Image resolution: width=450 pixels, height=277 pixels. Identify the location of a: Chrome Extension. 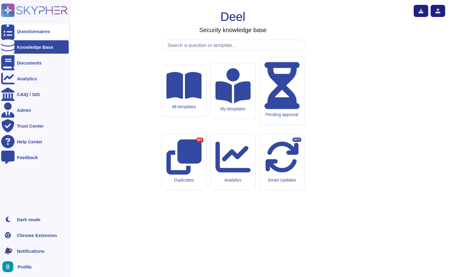
(35, 235).